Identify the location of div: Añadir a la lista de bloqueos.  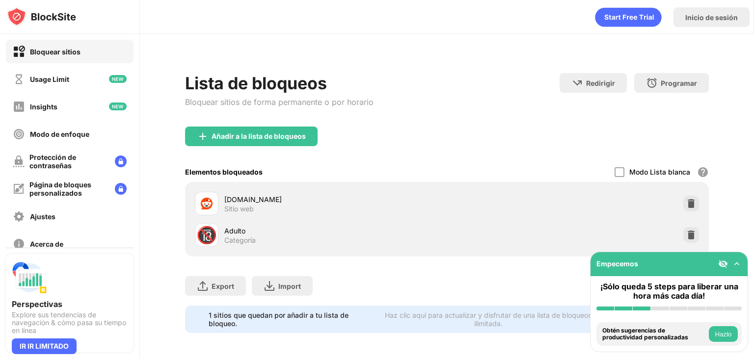
(259, 136).